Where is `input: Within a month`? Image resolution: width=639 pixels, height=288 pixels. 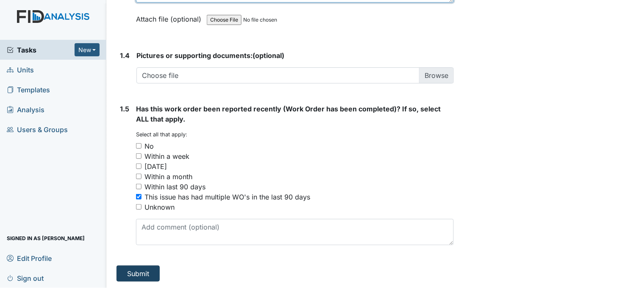 input: Within a month is located at coordinates (139, 176).